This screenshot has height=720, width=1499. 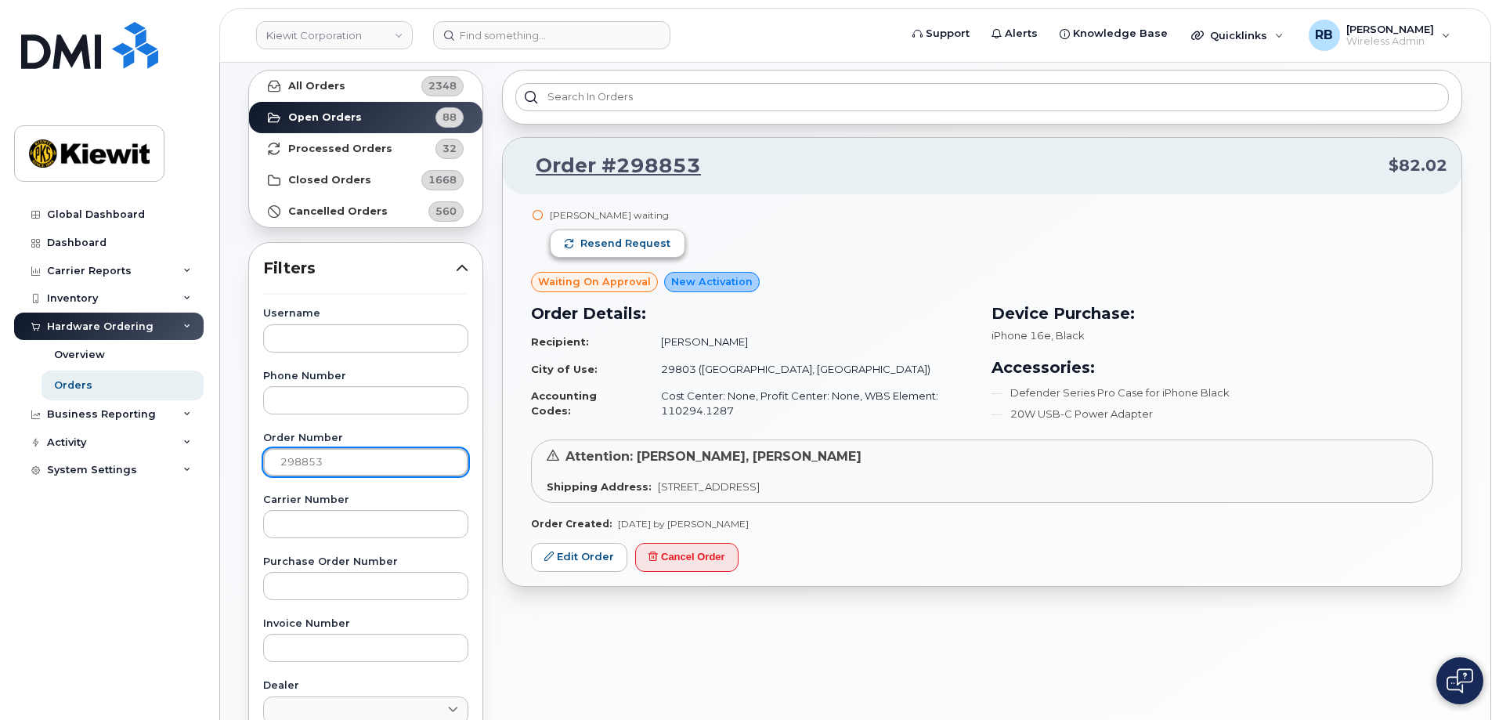 I want to click on label: Username, so click(x=366, y=313).